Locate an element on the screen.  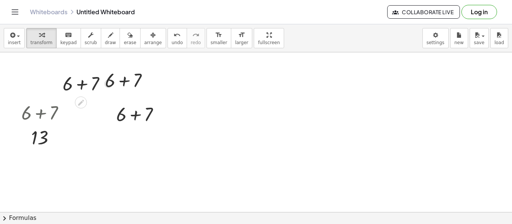
span: erase is located at coordinates (130, 43).